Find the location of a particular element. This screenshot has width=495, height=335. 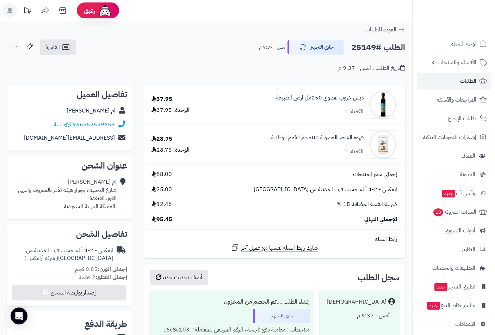

a: المراجعات والأسئلة is located at coordinates (454, 100).